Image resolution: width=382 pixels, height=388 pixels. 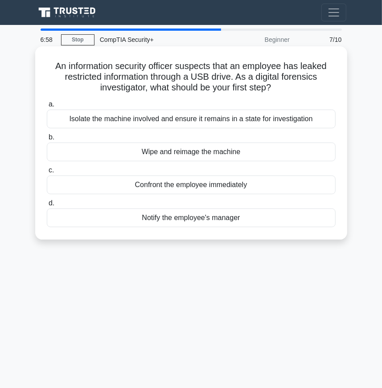 I want to click on div: Wipe and reimage the machine, so click(x=191, y=152).